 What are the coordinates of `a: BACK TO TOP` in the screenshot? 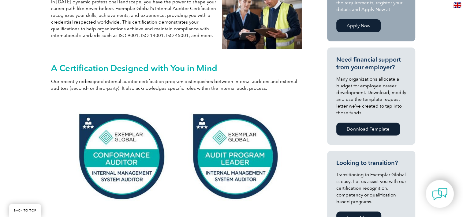 It's located at (25, 210).